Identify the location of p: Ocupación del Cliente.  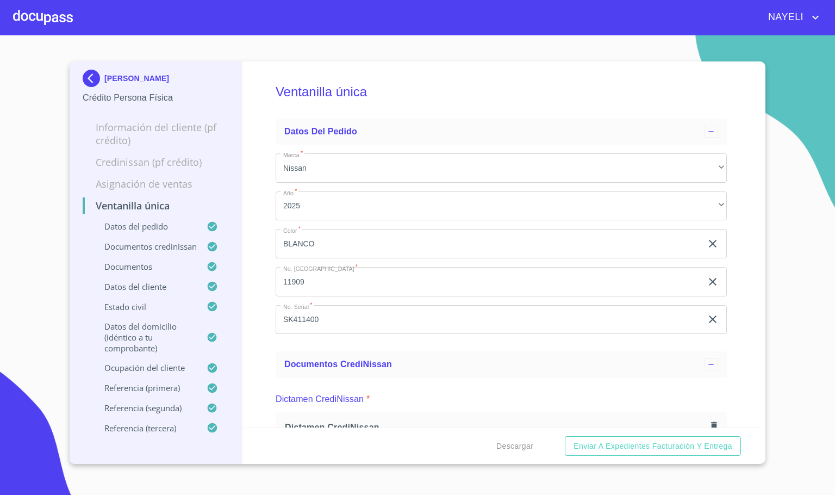
(145, 367).